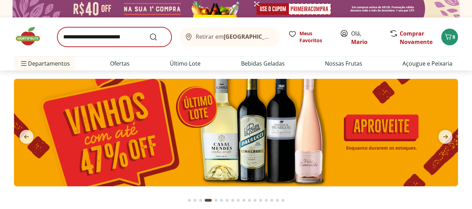 The height and width of the screenshot is (209, 472). Describe the element at coordinates (454, 37) in the screenshot. I see `span: 8` at that location.